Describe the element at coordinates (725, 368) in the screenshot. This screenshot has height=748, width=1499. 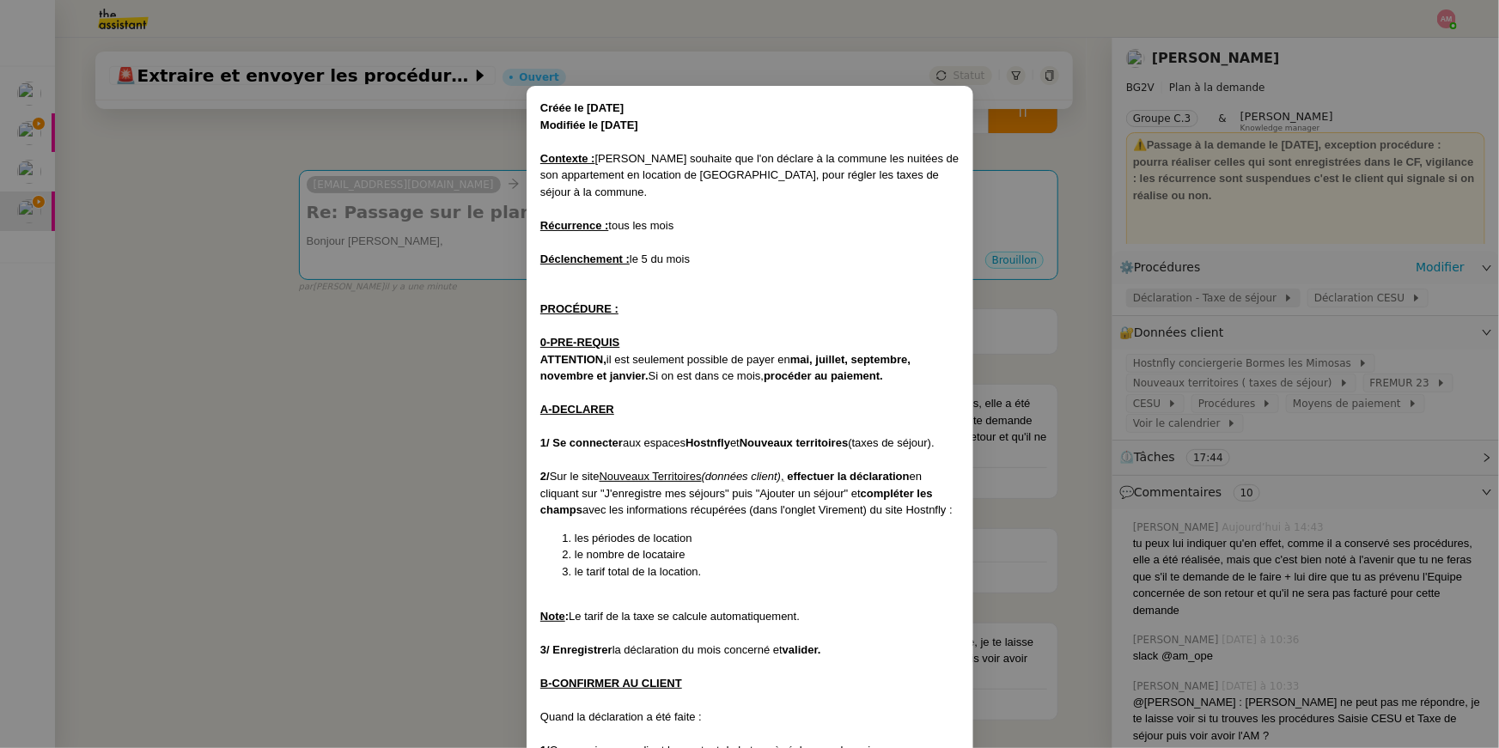
I see `strong: mai, juillet, septembre, novembre et janvier.` at that location.